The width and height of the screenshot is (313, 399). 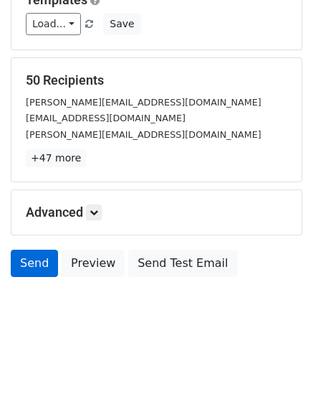 I want to click on h5: 50 Recipients, so click(x=156, y=80).